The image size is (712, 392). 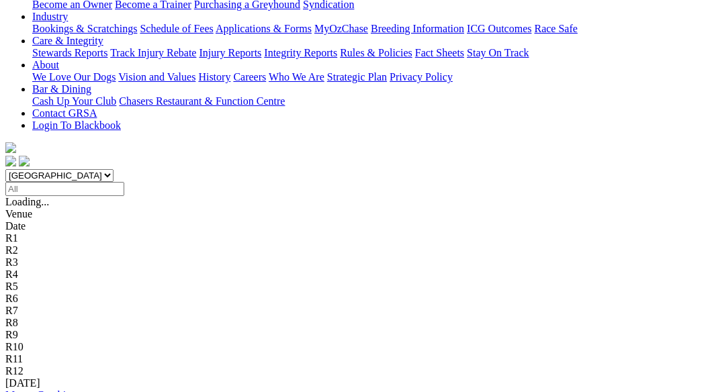 What do you see at coordinates (555, 28) in the screenshot?
I see `a: Race Safe` at bounding box center [555, 28].